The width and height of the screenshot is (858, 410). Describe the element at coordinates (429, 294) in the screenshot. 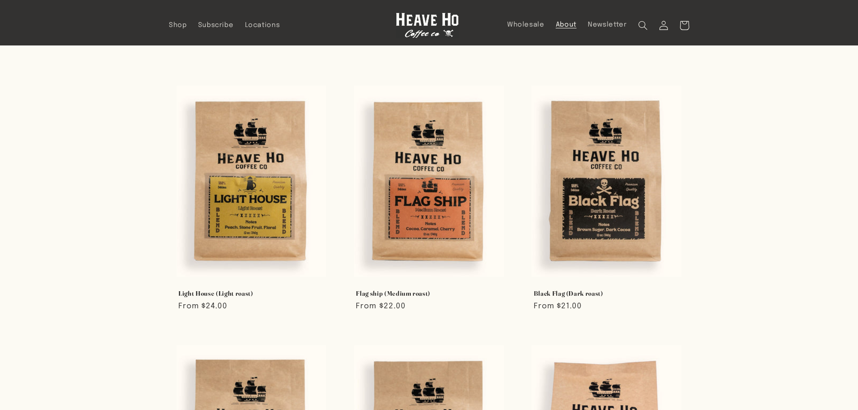

I see `a: Flag ship (Medium roast)` at that location.